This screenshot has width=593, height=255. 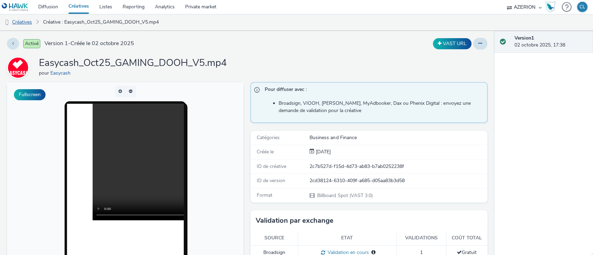 What do you see at coordinates (322, 152) in the screenshot?
I see `div: Création 02 octobre 2025, 17:38` at bounding box center [322, 152].